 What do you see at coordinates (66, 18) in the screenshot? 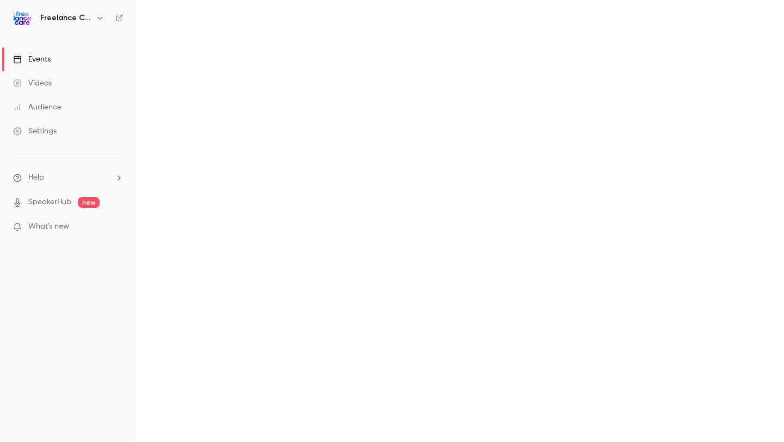
I see `h6: Freelance Care` at bounding box center [66, 18].